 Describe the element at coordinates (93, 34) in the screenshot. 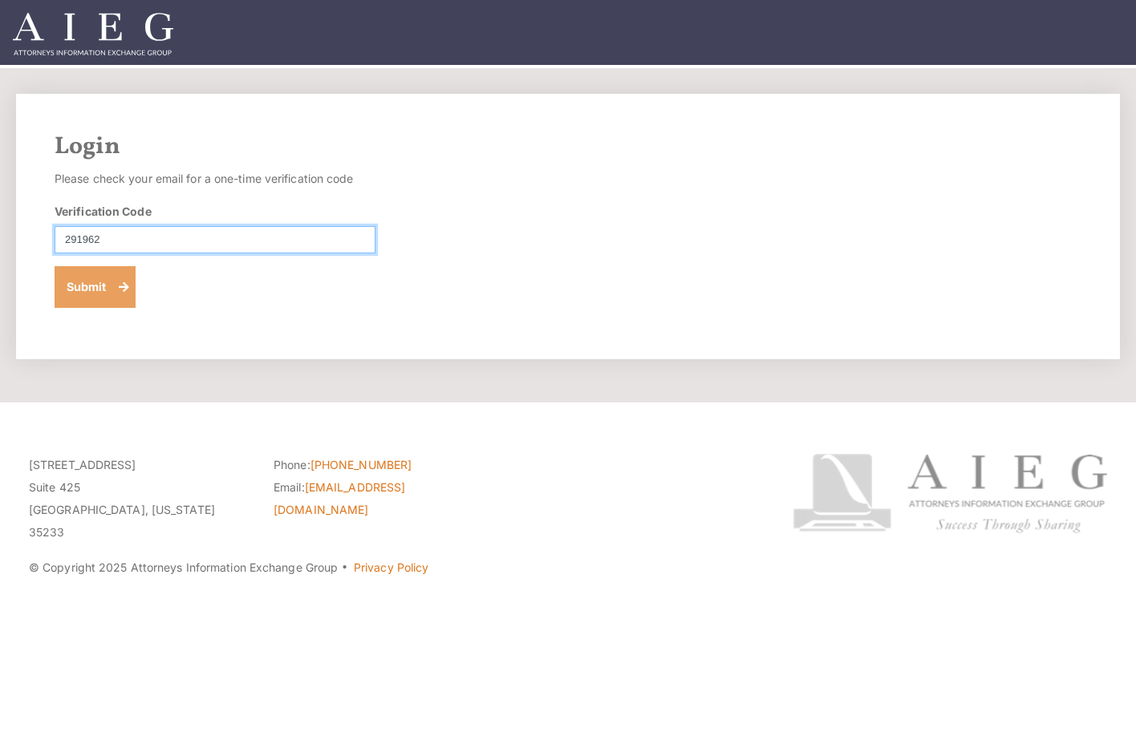

I see `img: Attorneys Information Exchange Group` at that location.